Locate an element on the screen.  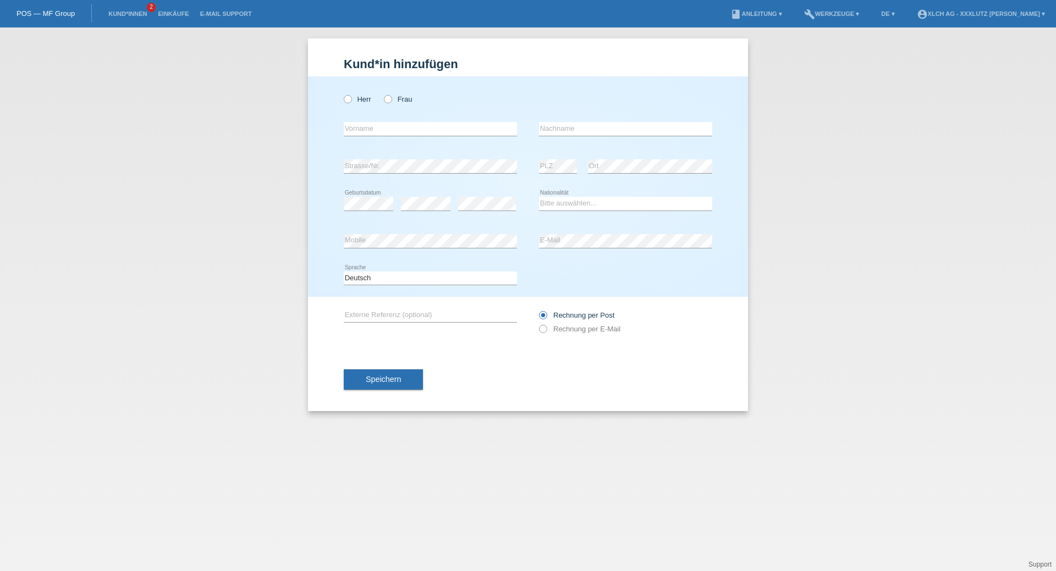
input: Frau is located at coordinates (387, 98).